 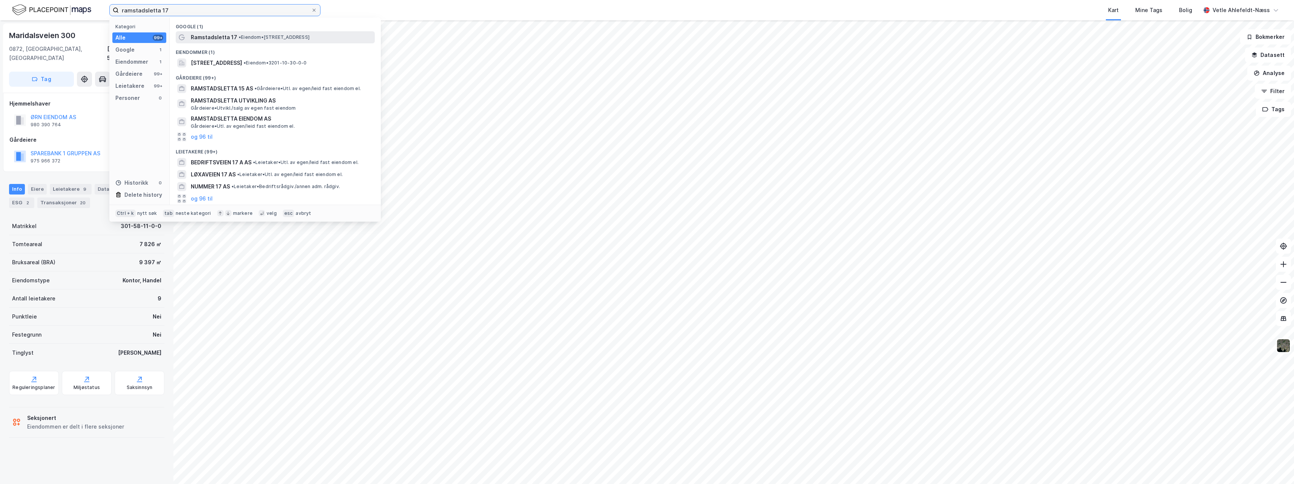 What do you see at coordinates (75, 418) in the screenshot?
I see `div: Seksjonert` at bounding box center [75, 418].